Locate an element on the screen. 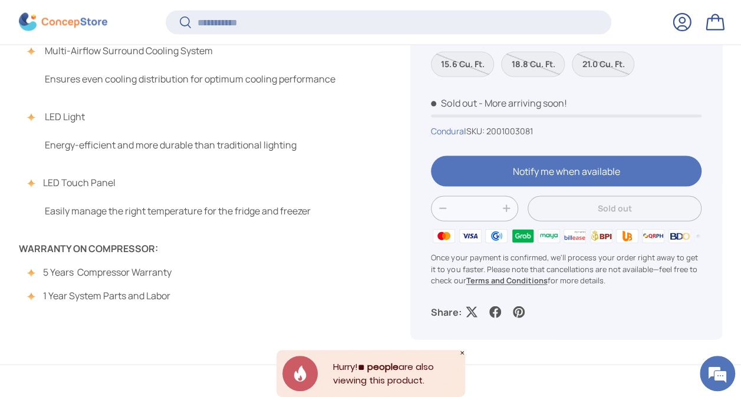 The width and height of the screenshot is (741, 397). strong: Terms and Conditions is located at coordinates (506, 280).